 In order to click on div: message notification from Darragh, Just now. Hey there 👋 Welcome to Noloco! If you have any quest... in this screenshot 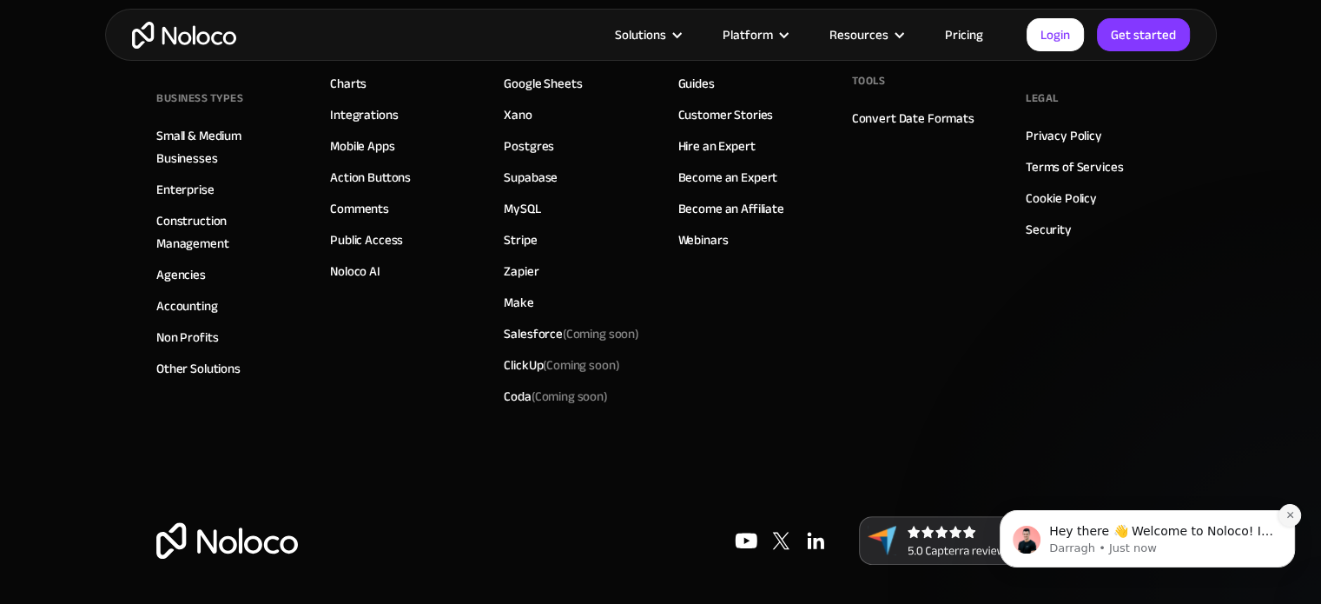, I will do `click(174, 138)`.